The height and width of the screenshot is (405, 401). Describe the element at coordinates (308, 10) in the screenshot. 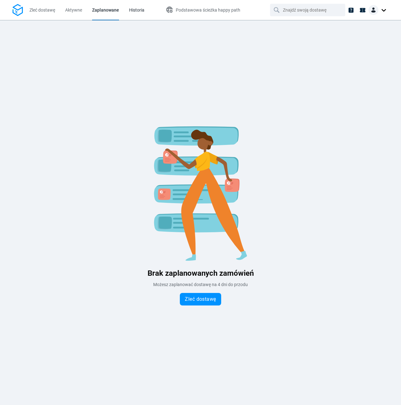

I see `input: Znajdź swoją dostawę` at that location.